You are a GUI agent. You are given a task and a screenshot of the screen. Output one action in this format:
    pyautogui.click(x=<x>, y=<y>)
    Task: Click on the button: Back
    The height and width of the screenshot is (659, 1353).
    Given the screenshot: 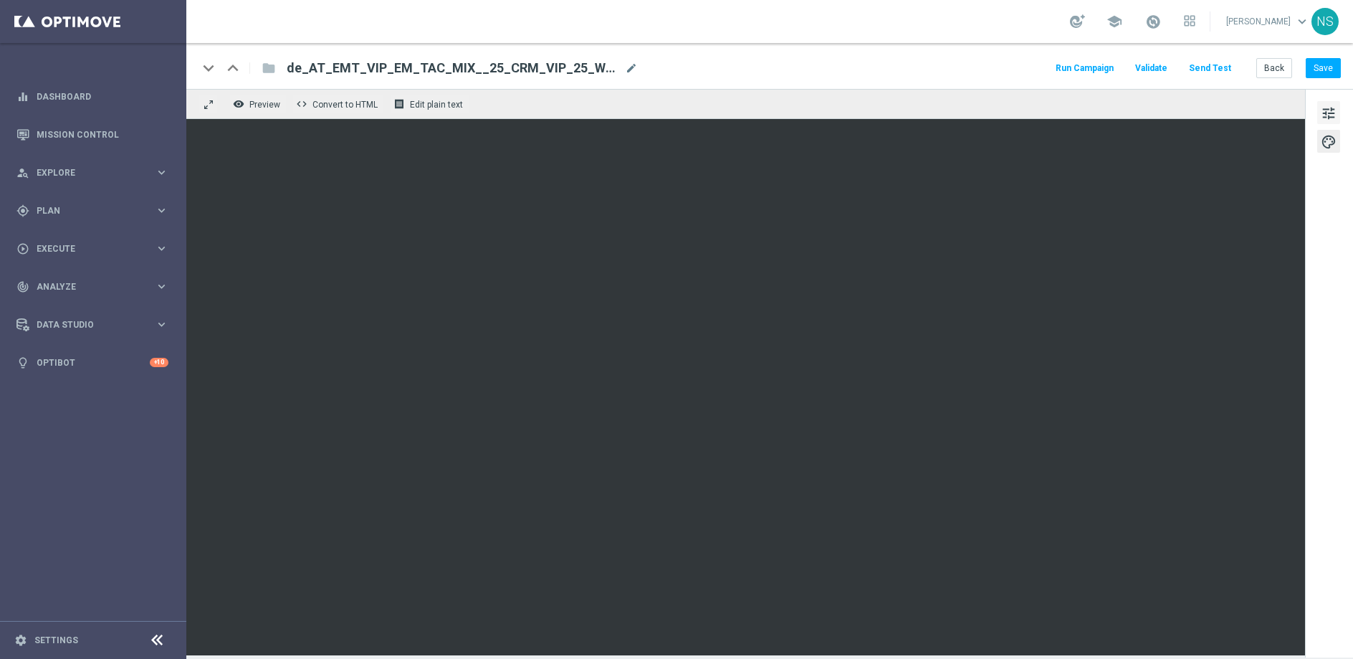 What is the action you would take?
    pyautogui.click(x=1274, y=68)
    